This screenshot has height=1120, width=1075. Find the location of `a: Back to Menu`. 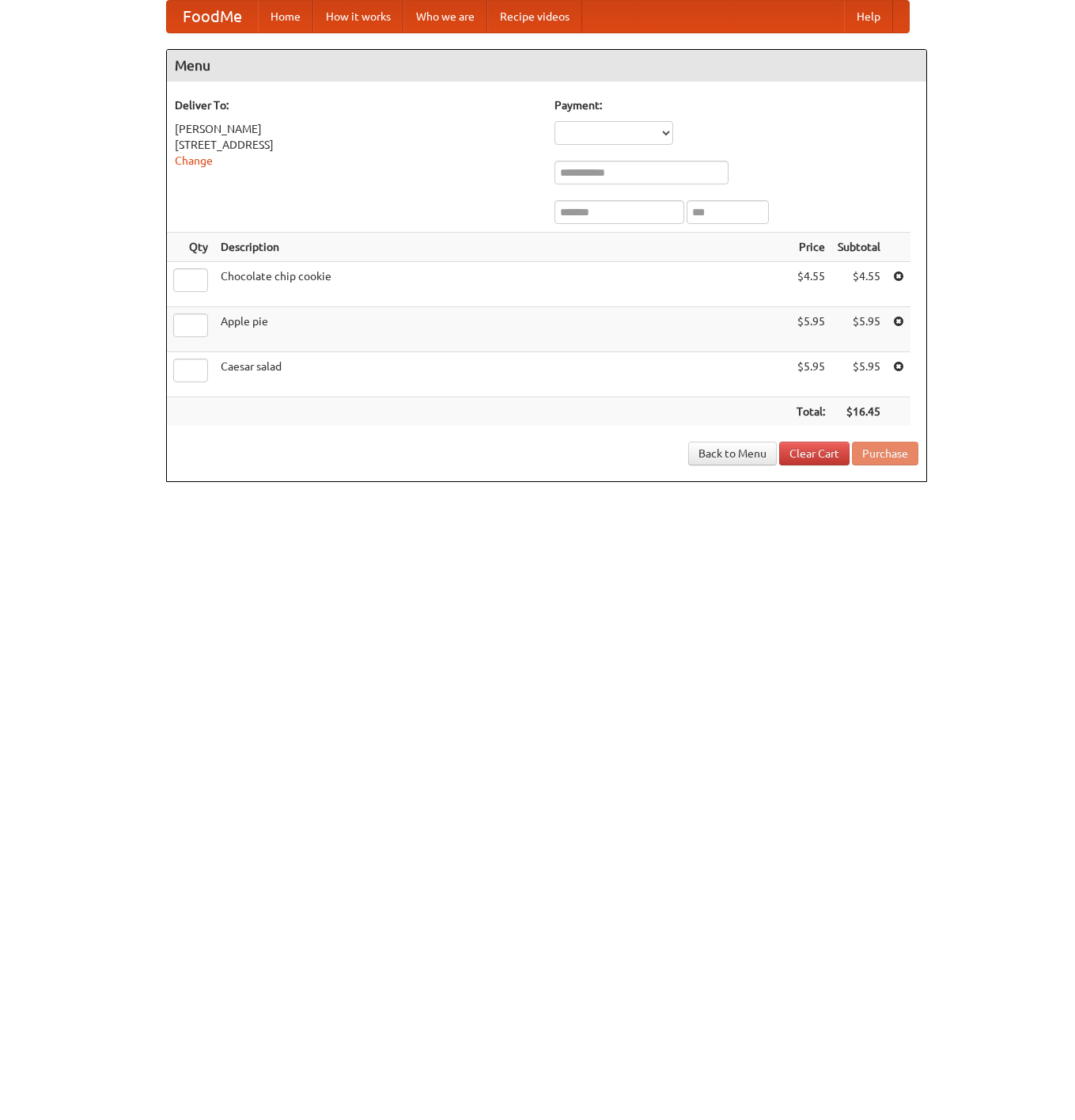

a: Back to Menu is located at coordinates (733, 453).